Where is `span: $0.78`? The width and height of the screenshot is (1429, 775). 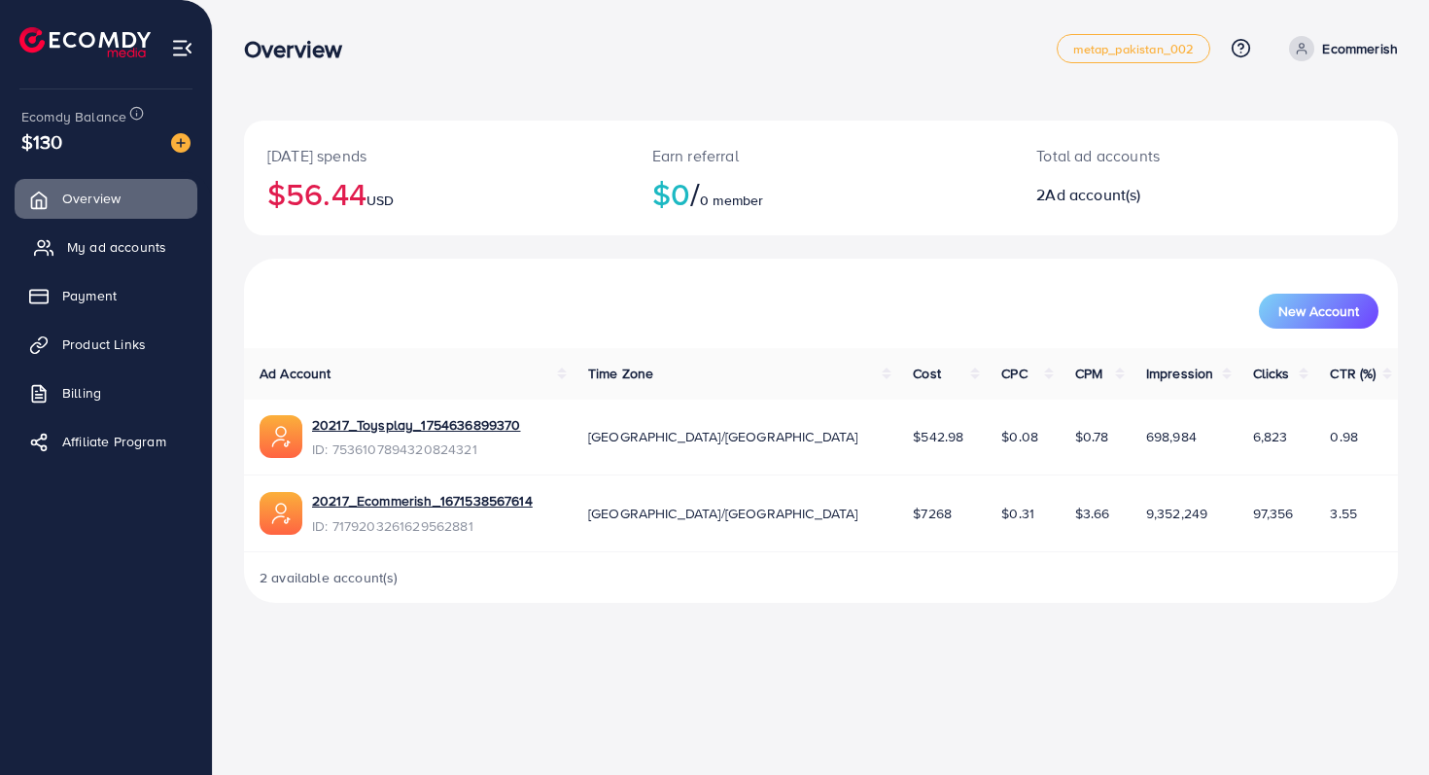
span: $0.78 is located at coordinates (1091, 436).